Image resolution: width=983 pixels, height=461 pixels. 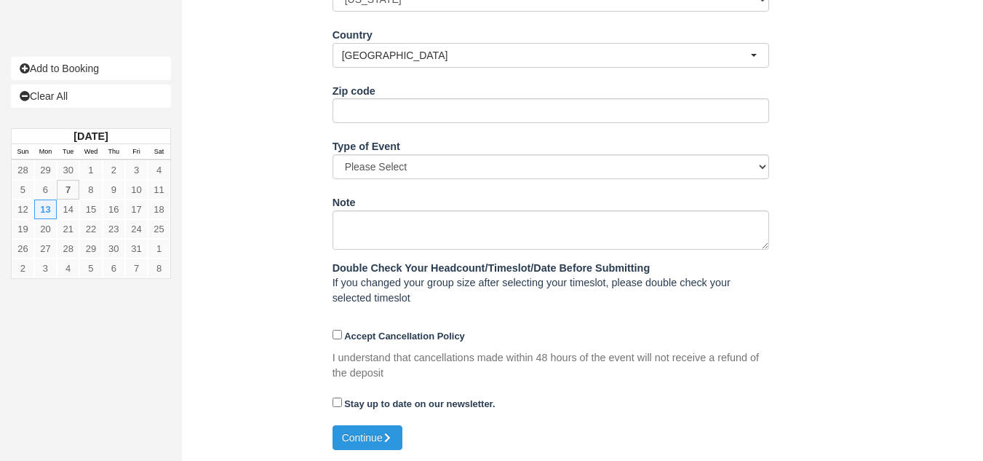 What do you see at coordinates (354, 89) in the screenshot?
I see `label: Zip code` at bounding box center [354, 89].